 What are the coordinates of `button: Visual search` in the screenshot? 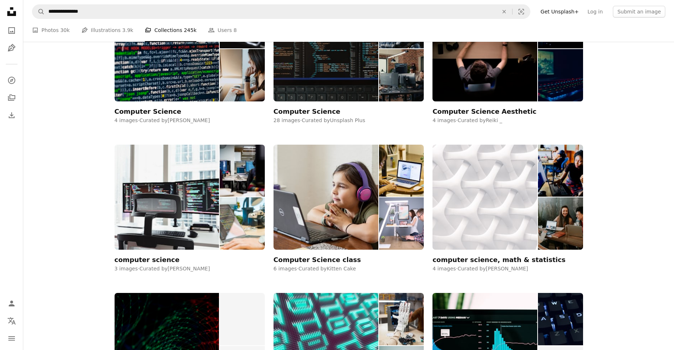 It's located at (521, 12).